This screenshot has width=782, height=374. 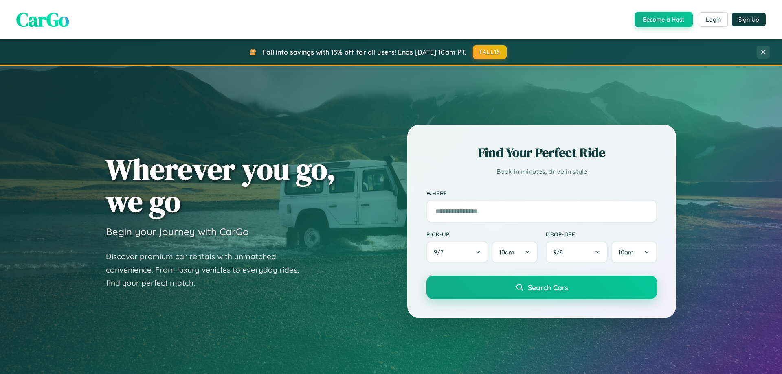 I want to click on label: Where, so click(x=542, y=193).